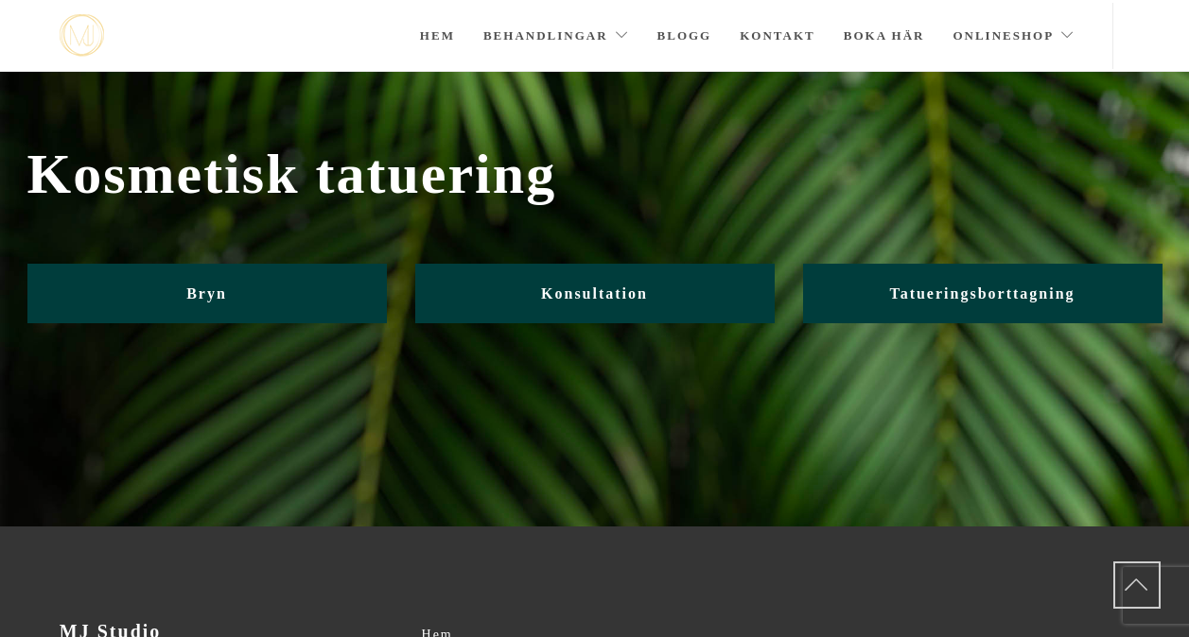 Image resolution: width=1189 pixels, height=637 pixels. I want to click on a: Bryn, so click(207, 293).